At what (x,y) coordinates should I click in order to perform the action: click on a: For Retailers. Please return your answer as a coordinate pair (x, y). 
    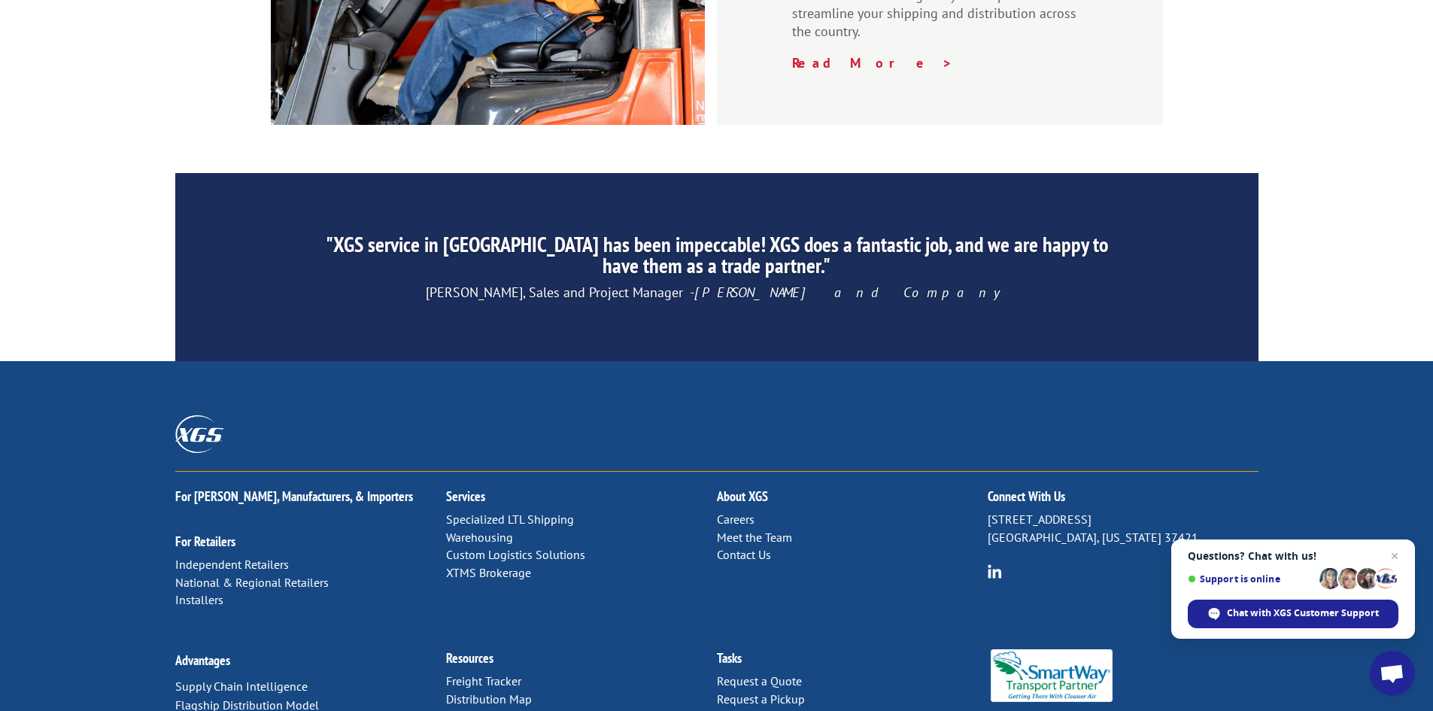
    Looking at the image, I should click on (205, 541).